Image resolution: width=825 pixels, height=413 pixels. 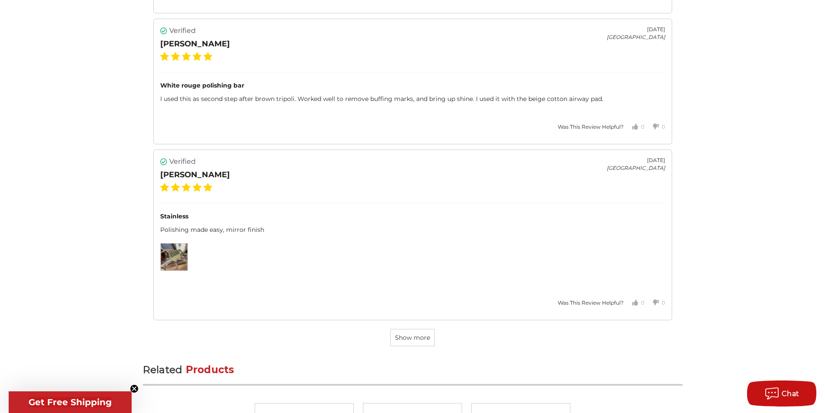 I want to click on div: Get Free ShippingClose teaser, so click(x=70, y=402).